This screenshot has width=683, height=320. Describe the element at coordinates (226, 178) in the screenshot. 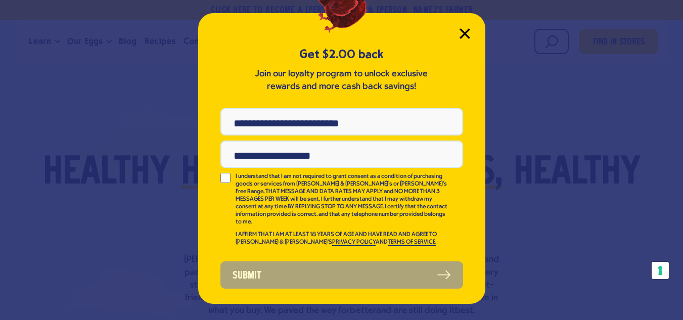

I see `input: I understand that I am not required to grant consent as a condition of purchasing goods or servic...` at that location.